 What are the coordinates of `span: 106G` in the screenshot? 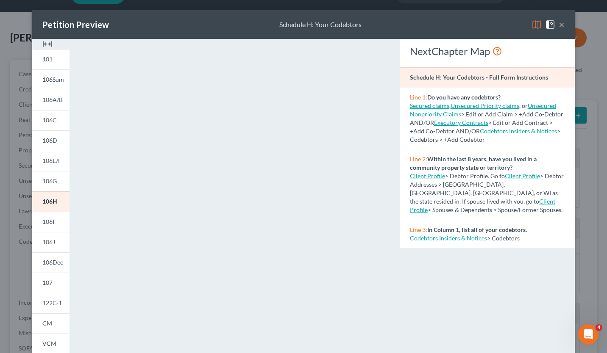 It's located at (50, 181).